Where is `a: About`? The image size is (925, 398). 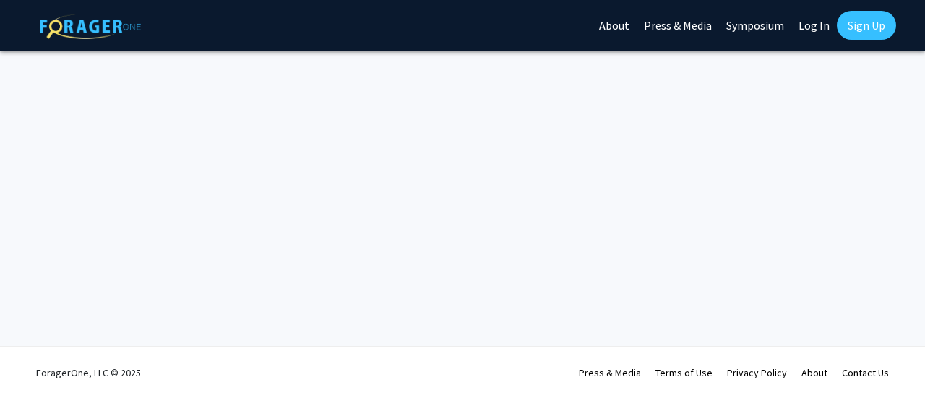
a: About is located at coordinates (814, 373).